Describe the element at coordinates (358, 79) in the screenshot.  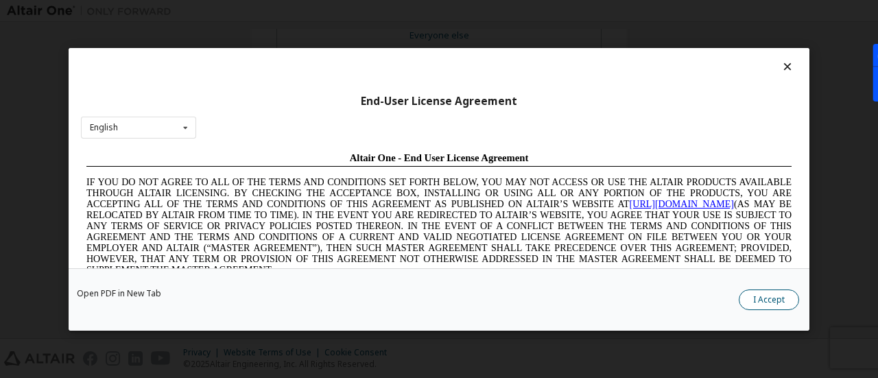
I see `span: IF YOU DO NOT AGREE TO ALL OF THE TERMS AND CONDITIONS SET FORTH BELOW, YOU MAY NOT ACCESS OR USE...` at that location.